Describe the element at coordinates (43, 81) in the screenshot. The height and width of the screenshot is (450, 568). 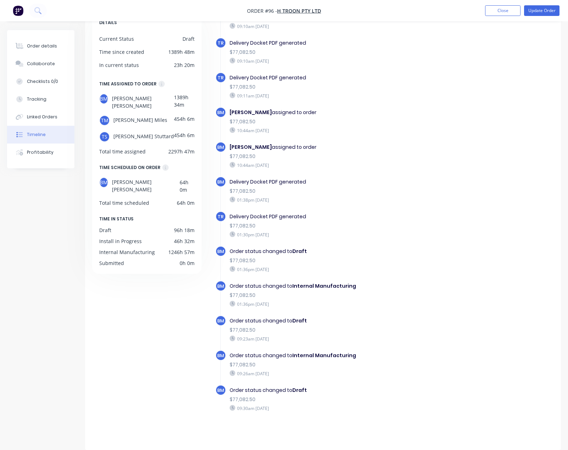
I see `div: Checklists 0/0` at that location.